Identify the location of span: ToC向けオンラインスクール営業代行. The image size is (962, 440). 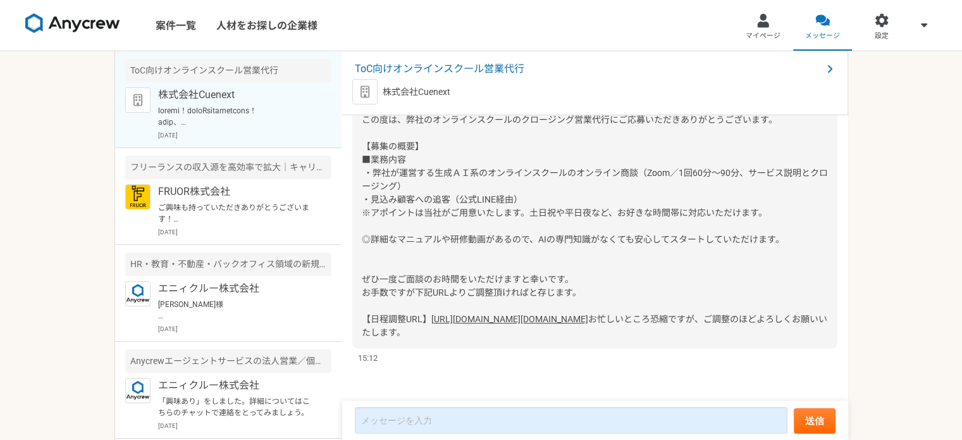
(588, 69).